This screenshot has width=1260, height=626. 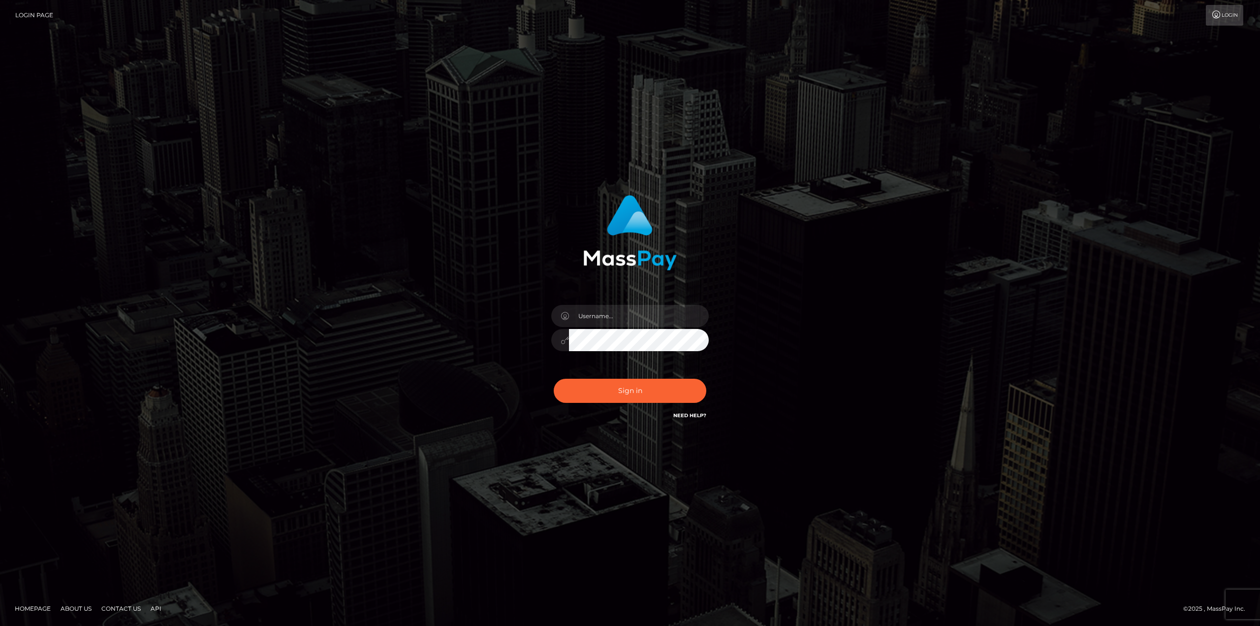 What do you see at coordinates (156, 608) in the screenshot?
I see `a: API` at bounding box center [156, 608].